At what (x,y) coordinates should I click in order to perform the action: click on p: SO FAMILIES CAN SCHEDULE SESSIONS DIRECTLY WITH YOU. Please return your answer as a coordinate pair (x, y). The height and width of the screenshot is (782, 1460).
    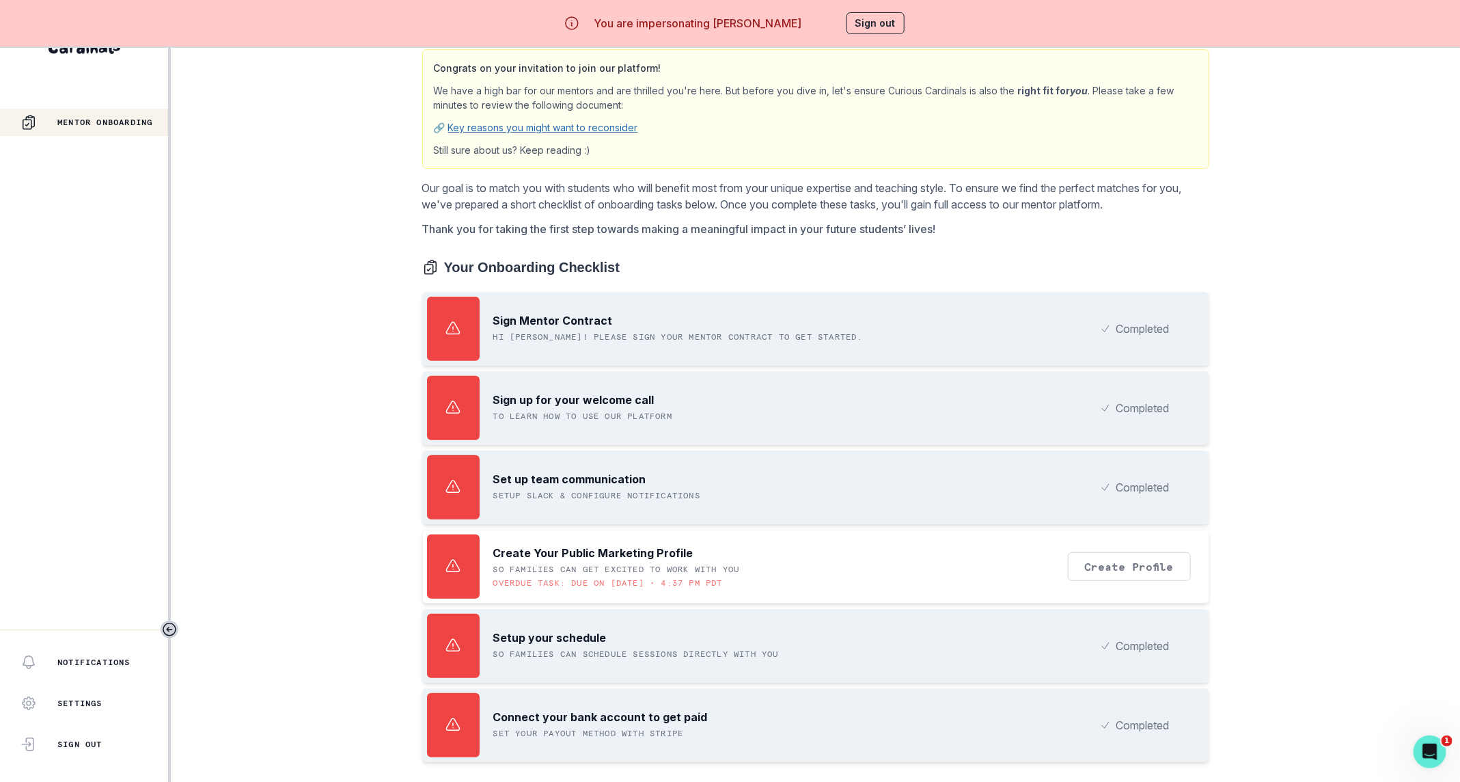
    Looking at the image, I should click on (636, 654).